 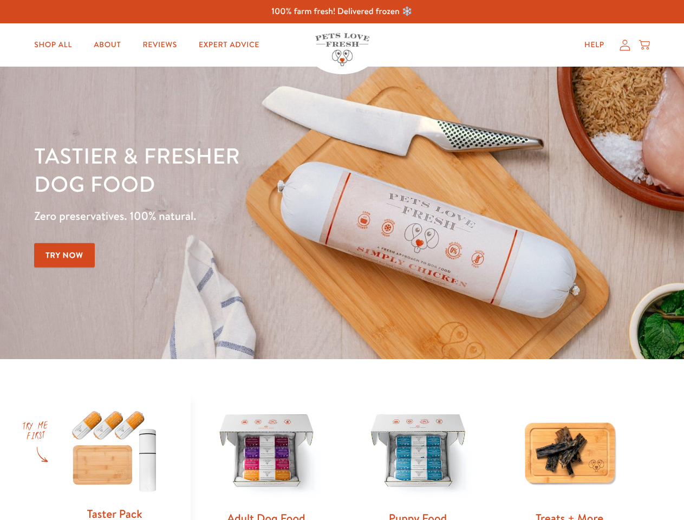 What do you see at coordinates (159, 45) in the screenshot?
I see `a: Reviews` at bounding box center [159, 45].